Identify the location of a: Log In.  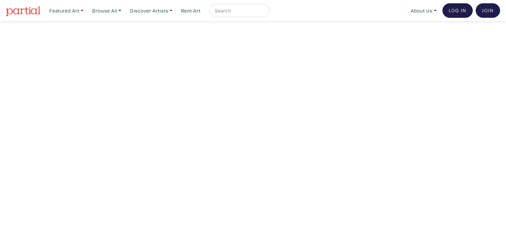
(457, 11).